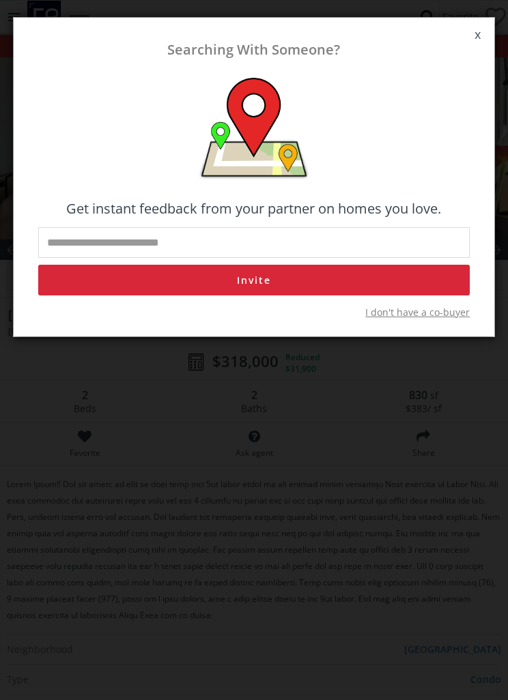  What do you see at coordinates (417, 312) in the screenshot?
I see `span: I don't have a co-buyer` at bounding box center [417, 312].